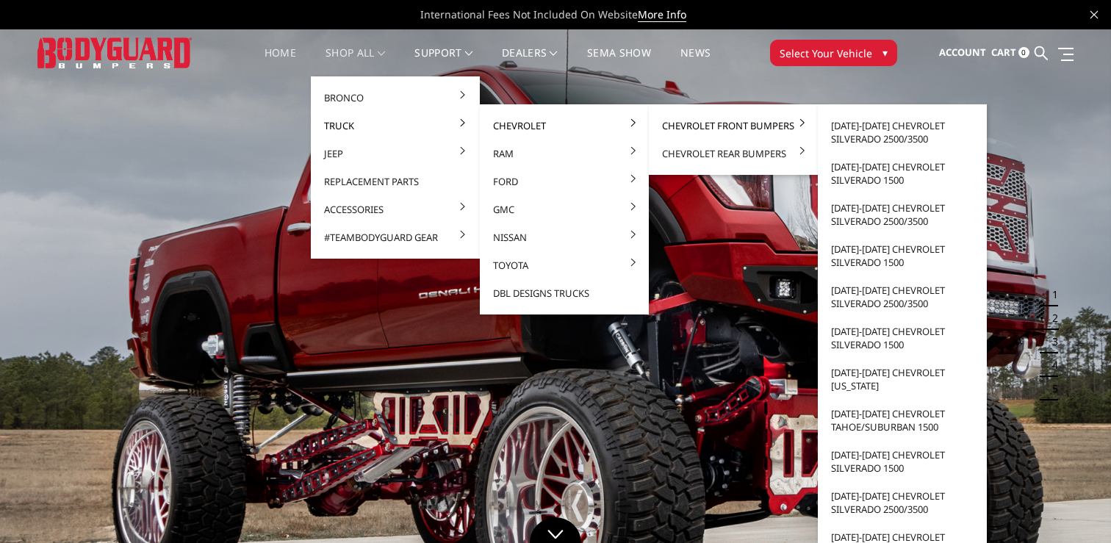 The height and width of the screenshot is (543, 1111). Describe the element at coordinates (564, 209) in the screenshot. I see `a: GMC` at that location.